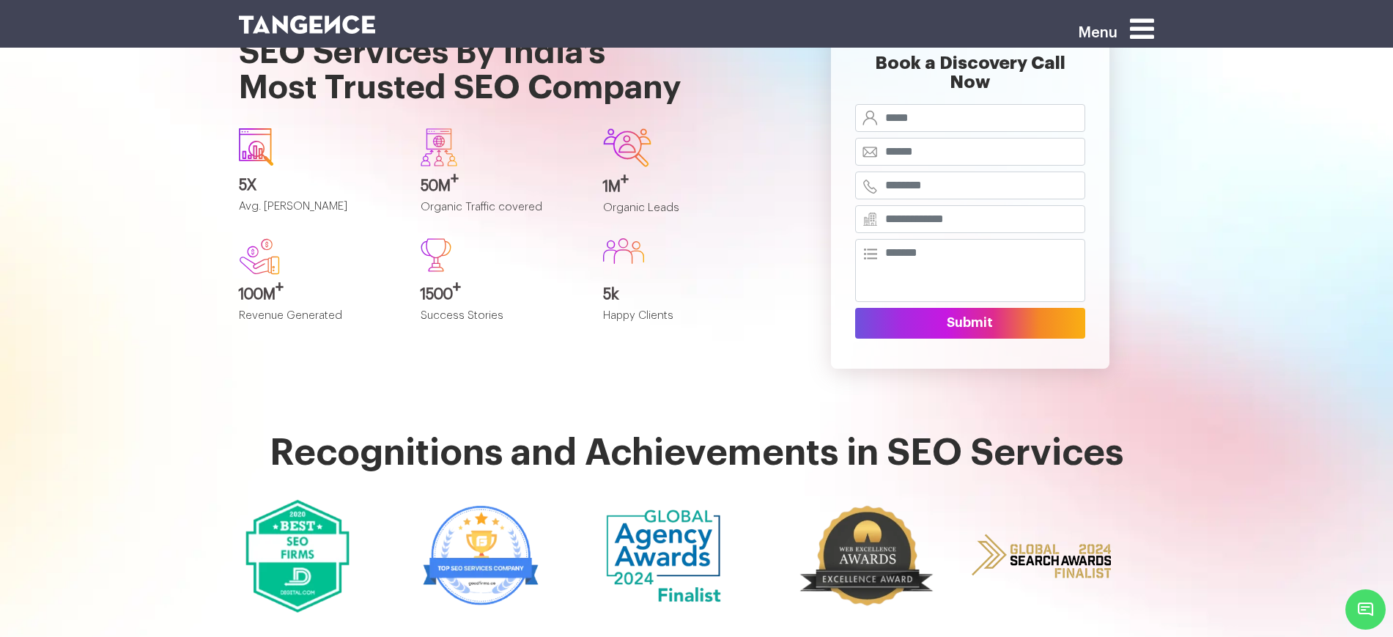 The height and width of the screenshot is (637, 1393). Describe the element at coordinates (627, 147) in the screenshot. I see `img: Group-642.svg` at that location.